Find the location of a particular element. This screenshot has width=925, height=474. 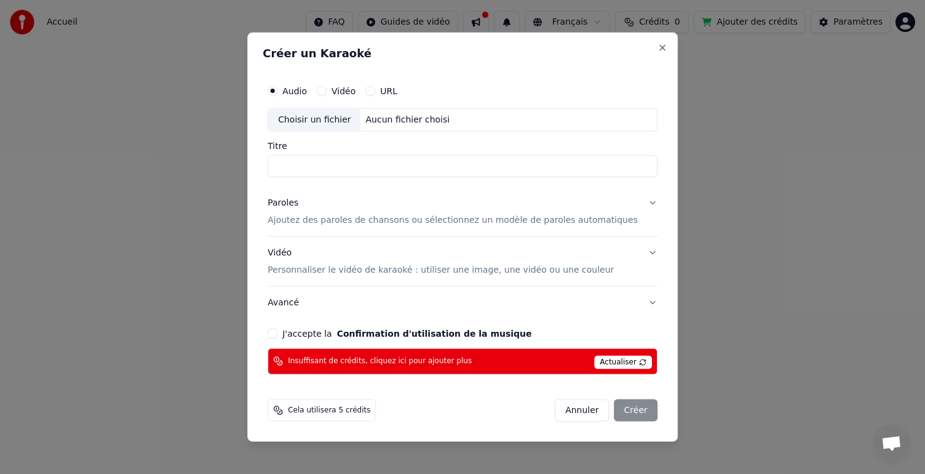

div: Paroles is located at coordinates (283, 203).